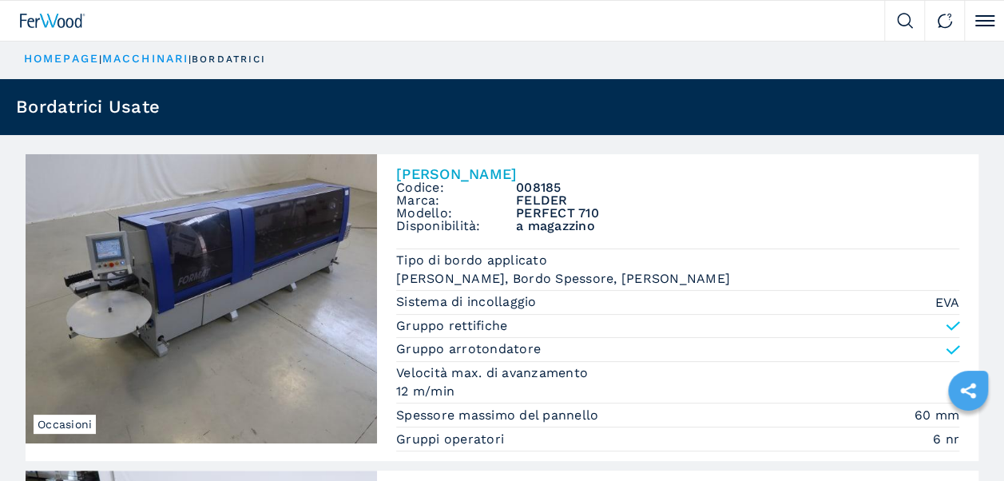 The height and width of the screenshot is (481, 1004). What do you see at coordinates (456, 226) in the screenshot?
I see `span: Disponibilità:` at bounding box center [456, 226].